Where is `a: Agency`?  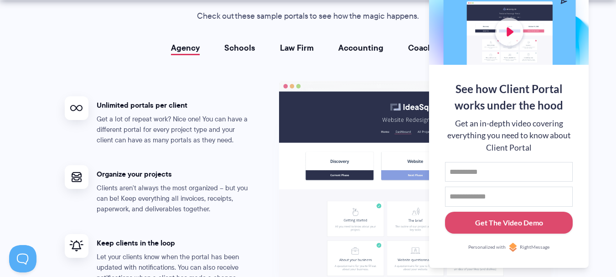
a: Agency is located at coordinates (185, 48).